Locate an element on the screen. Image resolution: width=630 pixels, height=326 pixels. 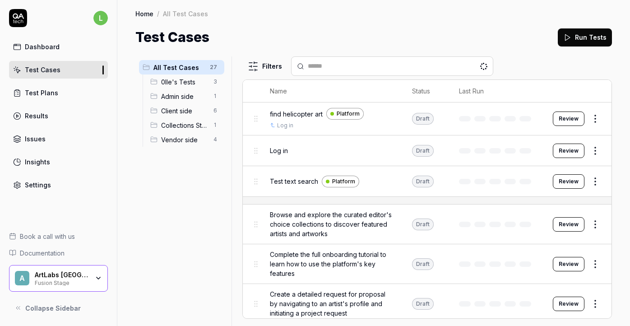
tr: Browse and explore the curated editor's choice collections to discover featured artists and artwo... is located at coordinates (427, 224).